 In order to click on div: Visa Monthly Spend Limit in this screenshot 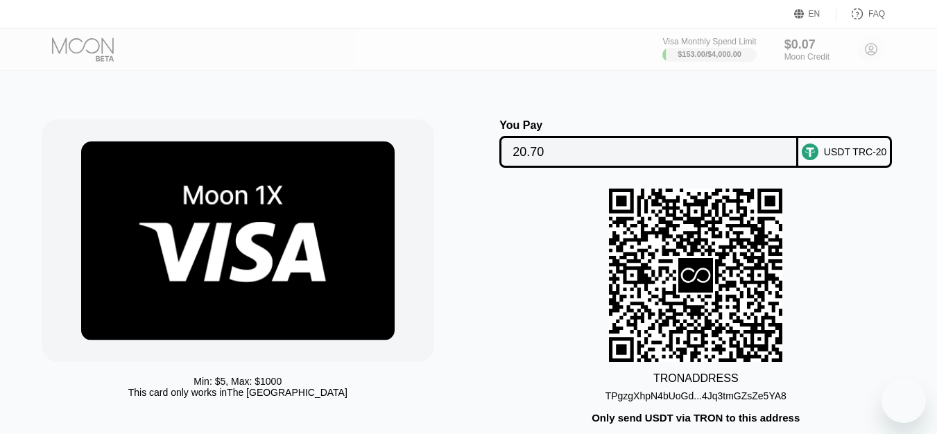, I will do `click(709, 42)`.